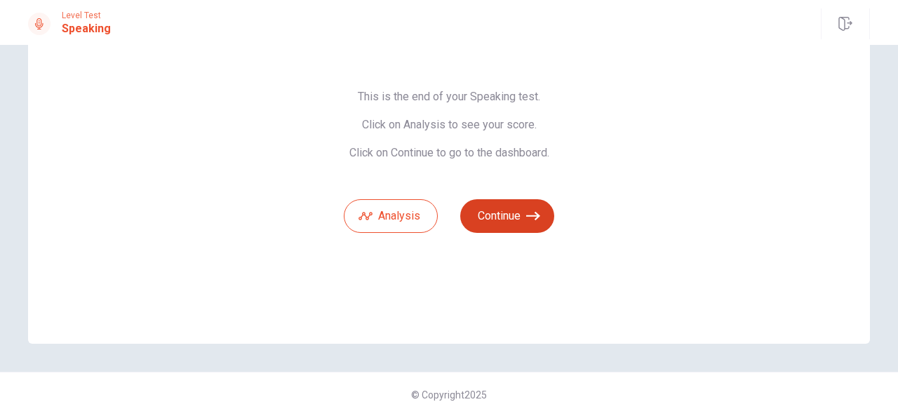  I want to click on h1: Speaking, so click(86, 29).